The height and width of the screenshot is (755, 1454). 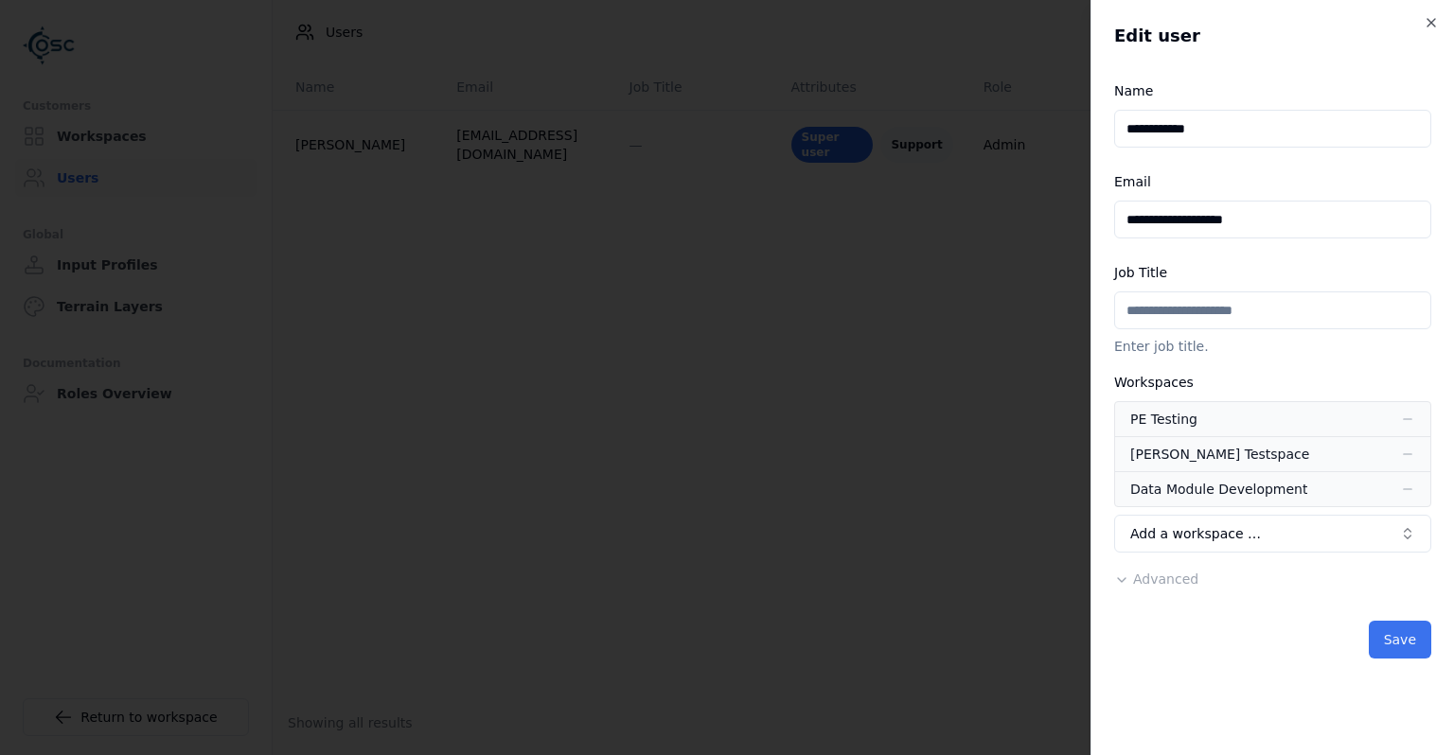 I want to click on div: PE Testing, so click(x=1163, y=419).